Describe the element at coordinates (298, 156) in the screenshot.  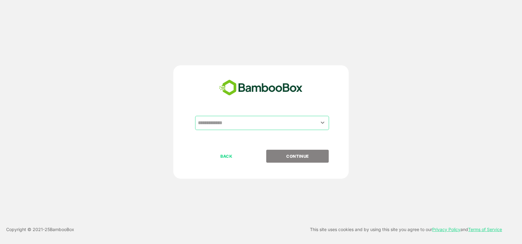
I see `p: CONTINUE` at that location.